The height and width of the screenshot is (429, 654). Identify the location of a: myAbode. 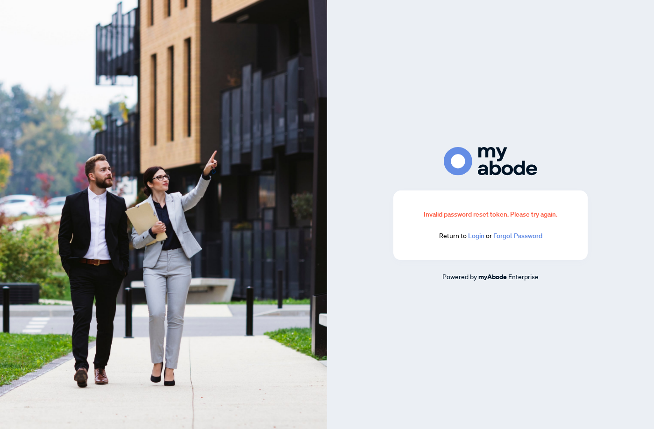
(492, 277).